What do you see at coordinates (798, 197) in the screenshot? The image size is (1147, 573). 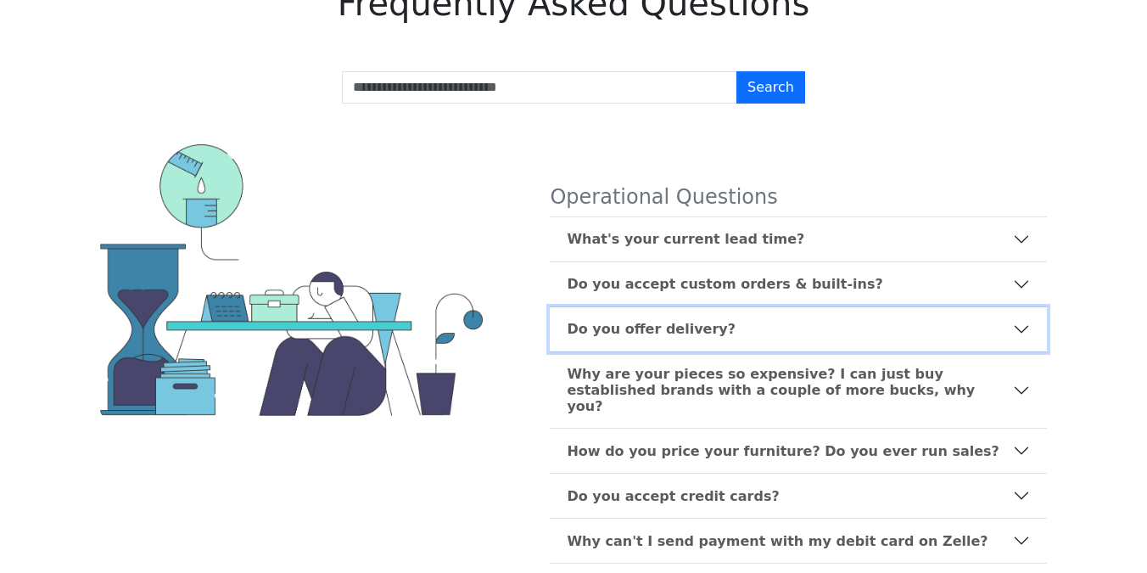 I see `h4: Operational Questions` at bounding box center [798, 197].